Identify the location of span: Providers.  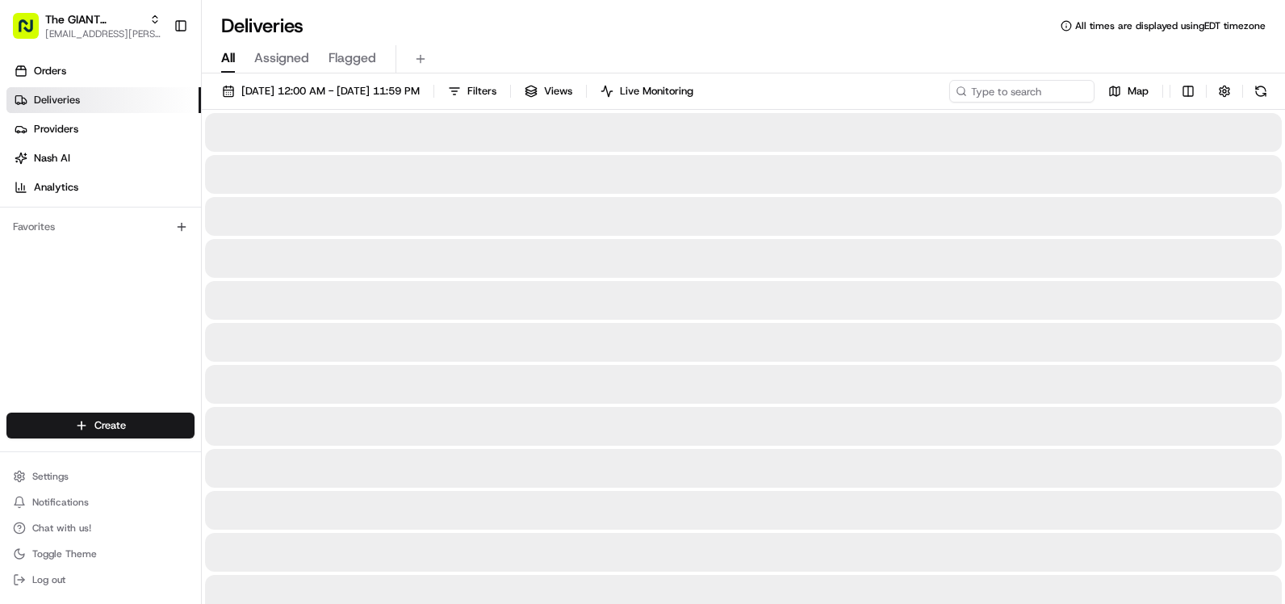
(56, 129).